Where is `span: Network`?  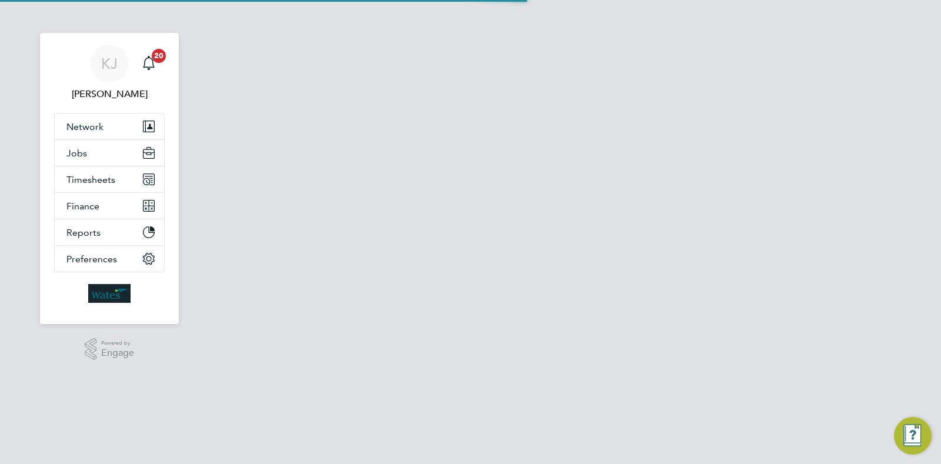
span: Network is located at coordinates (85, 126).